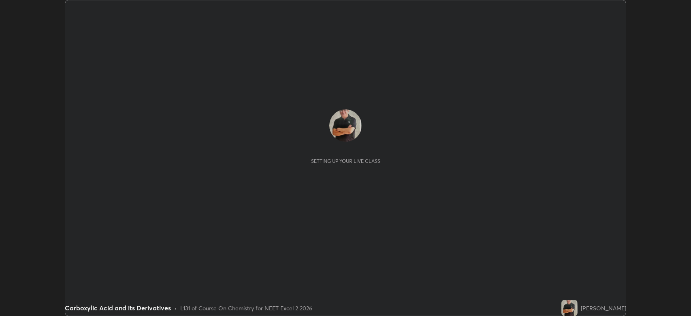 The image size is (691, 316). I want to click on div: L131 of Course On Chemistry for NEET Excel 2 2026, so click(246, 308).